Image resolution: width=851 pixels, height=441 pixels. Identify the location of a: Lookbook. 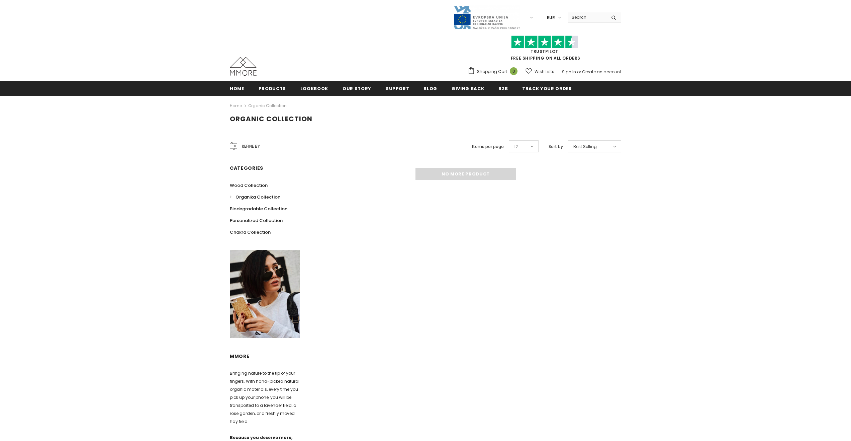
(314, 88).